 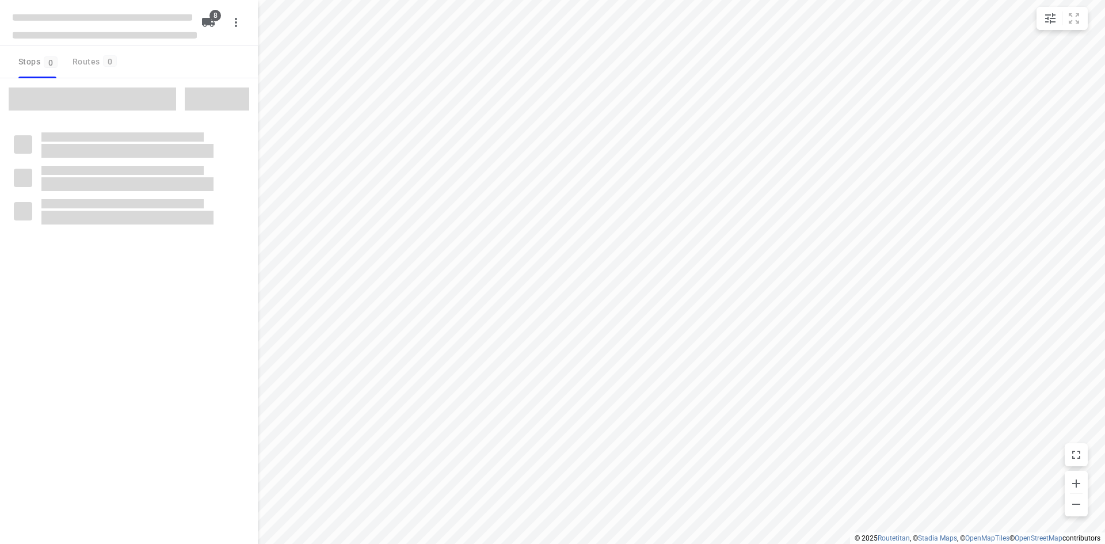 I want to click on a: Stadia Maps, so click(x=937, y=538).